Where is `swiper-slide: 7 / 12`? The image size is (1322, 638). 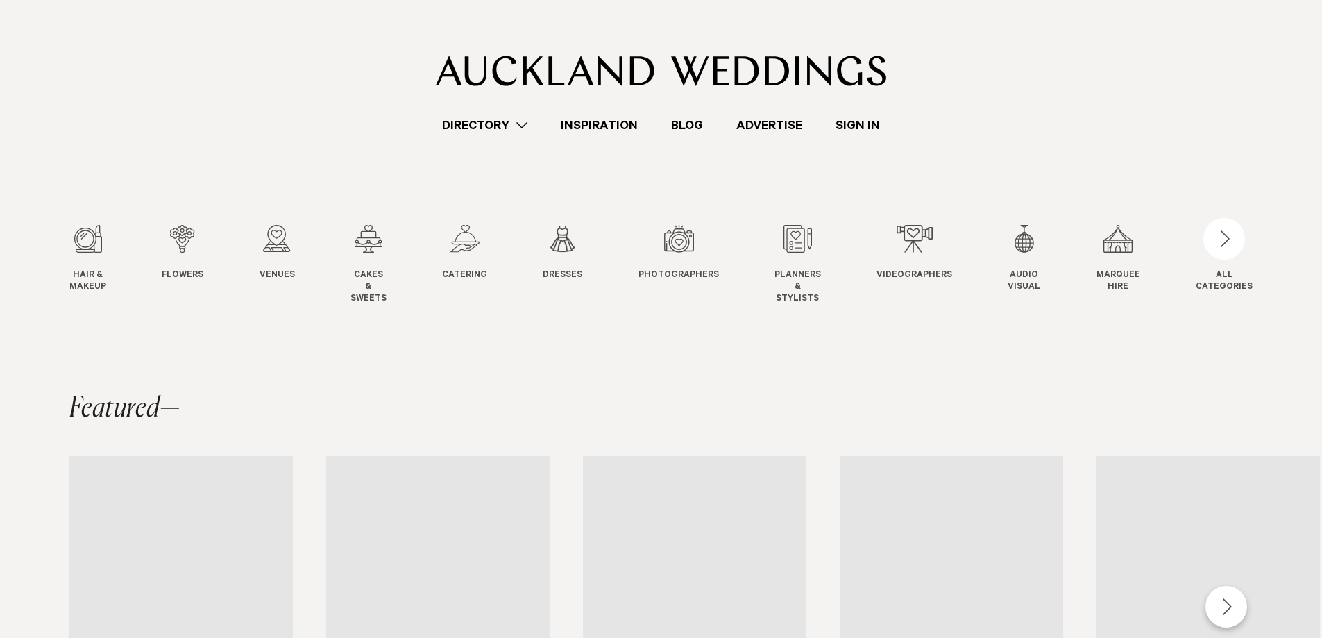 swiper-slide: 7 / 12 is located at coordinates (693, 264).